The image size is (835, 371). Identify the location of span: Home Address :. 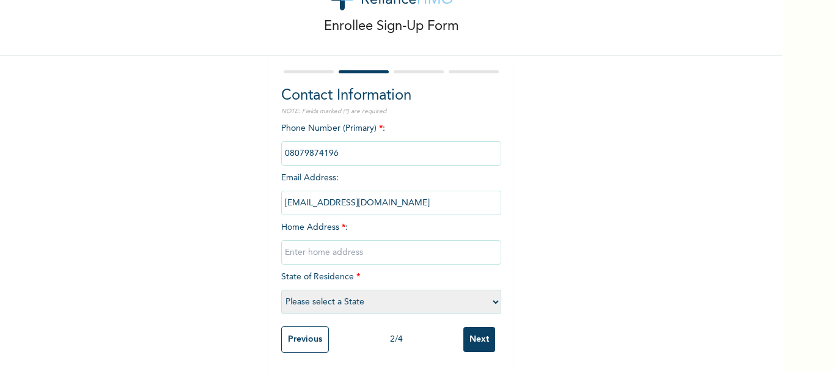
(391, 240).